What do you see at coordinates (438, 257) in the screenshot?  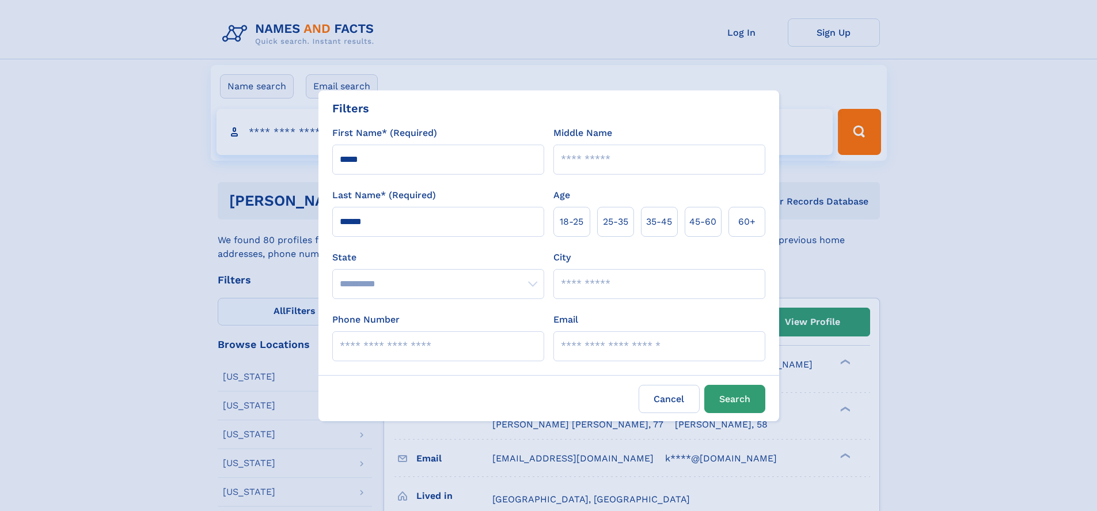 I see `label: State` at bounding box center [438, 257].